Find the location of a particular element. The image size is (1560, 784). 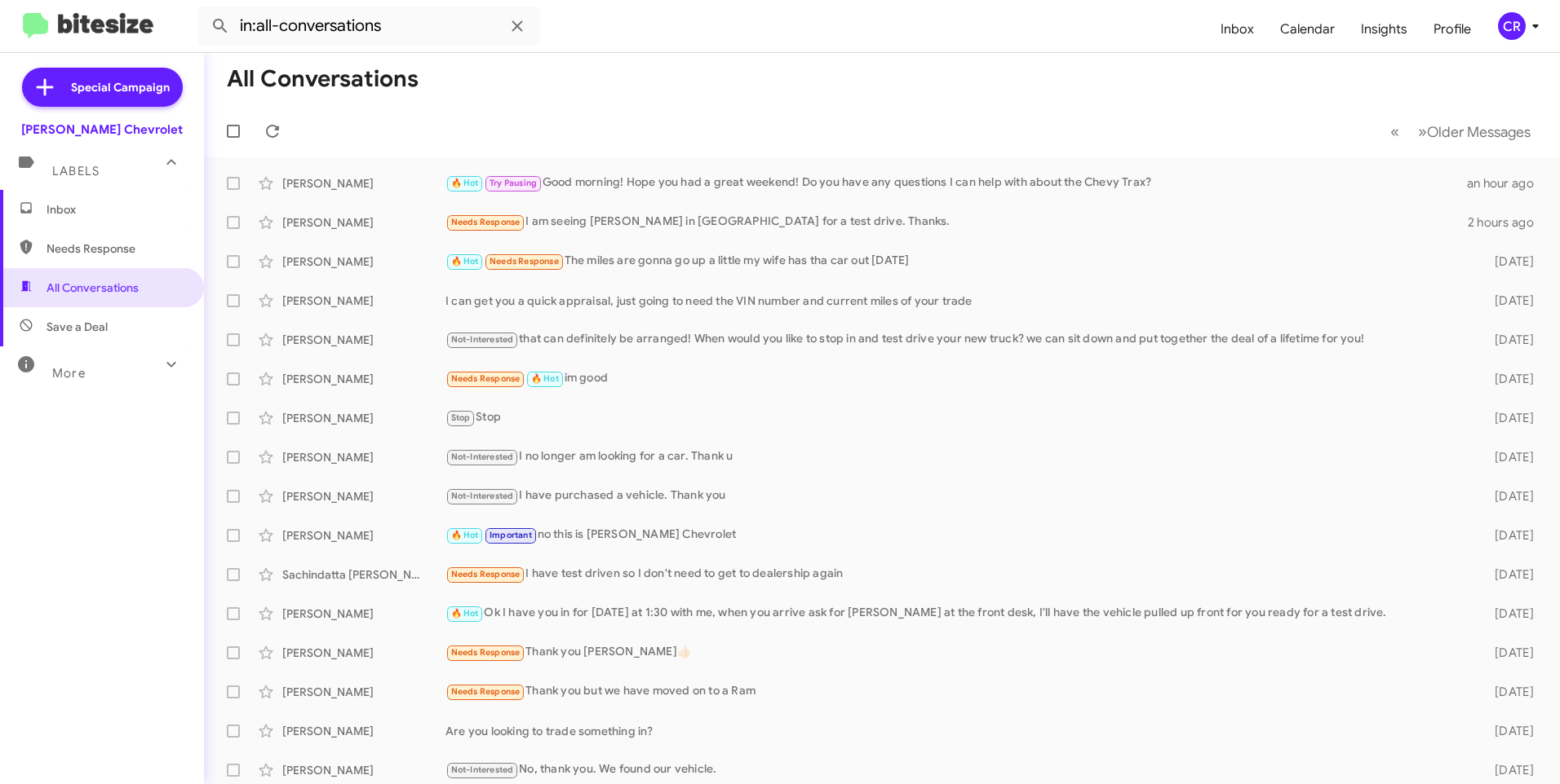

div: I have purchased a vehicle. Thank you is located at coordinates (957, 496).